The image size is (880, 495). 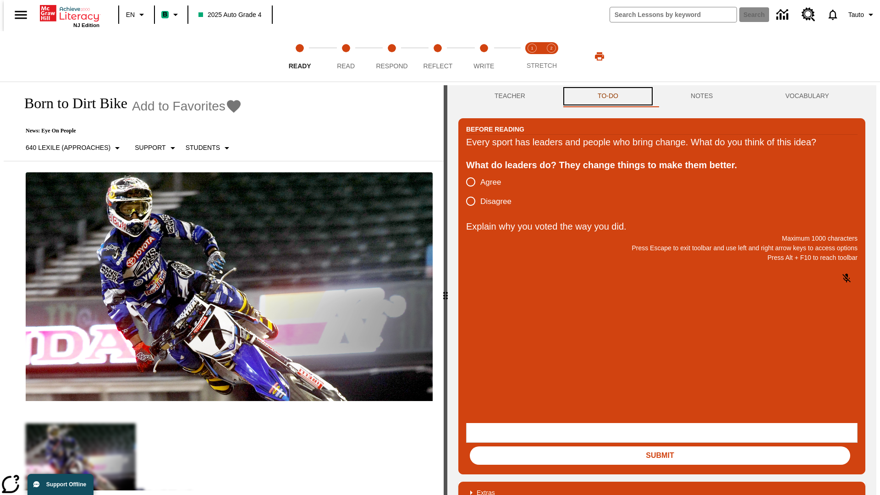 I want to click on button: Teacher, so click(x=509, y=96).